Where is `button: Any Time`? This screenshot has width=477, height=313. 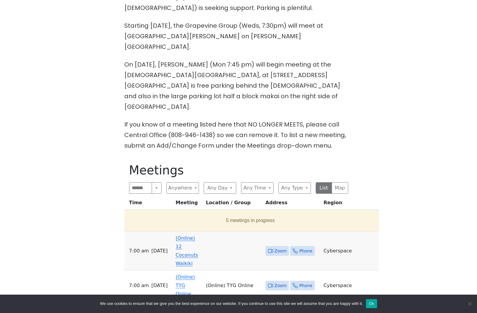
button: Any Time is located at coordinates (257, 188).